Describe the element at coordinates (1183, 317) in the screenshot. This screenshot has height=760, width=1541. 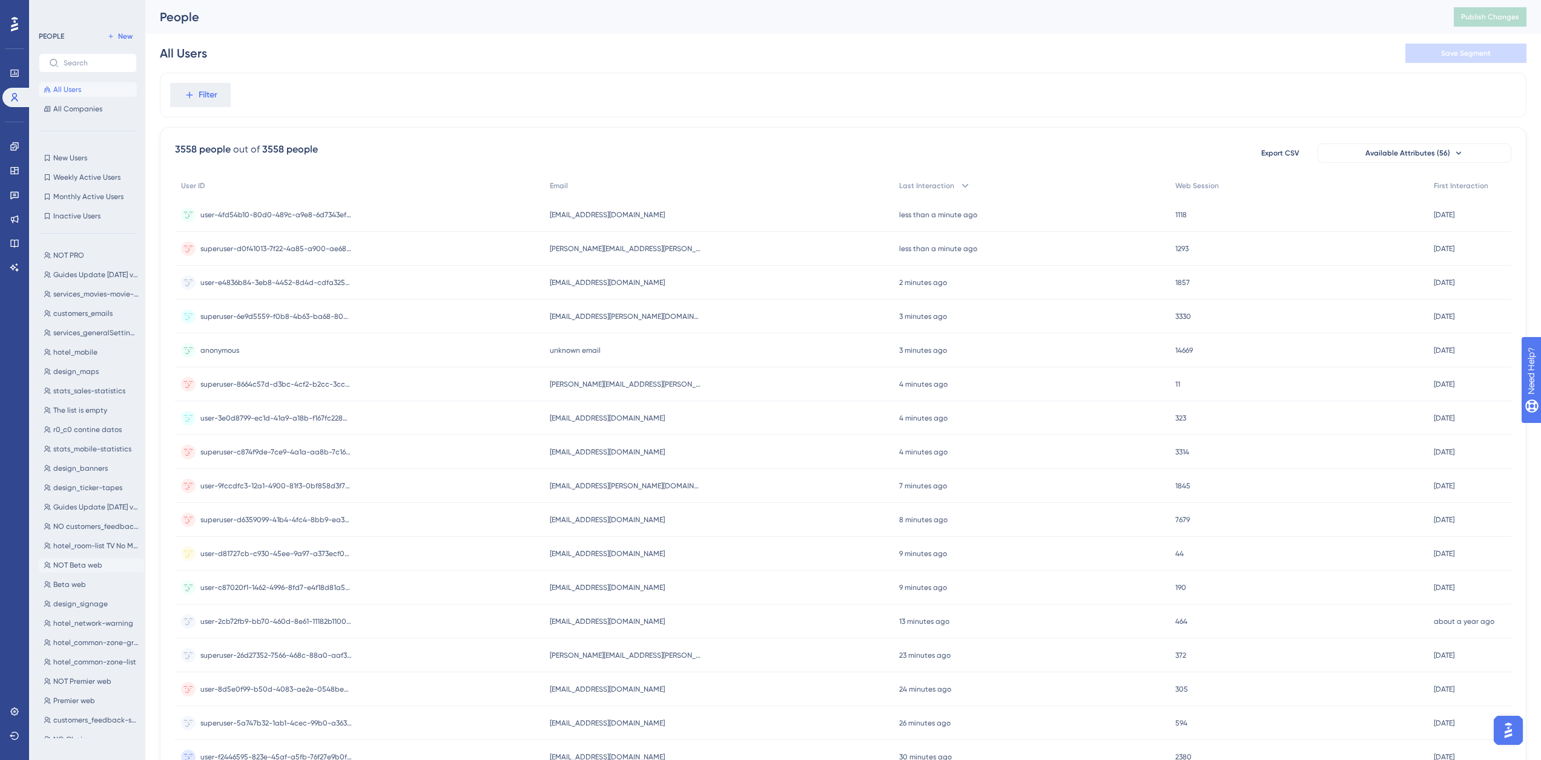
I see `span: 3330` at that location.